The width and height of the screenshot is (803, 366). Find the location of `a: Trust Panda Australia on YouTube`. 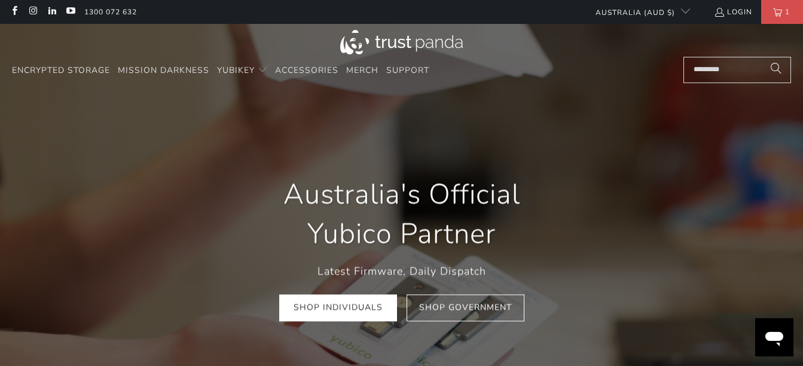

a: Trust Panda Australia on YouTube is located at coordinates (70, 12).